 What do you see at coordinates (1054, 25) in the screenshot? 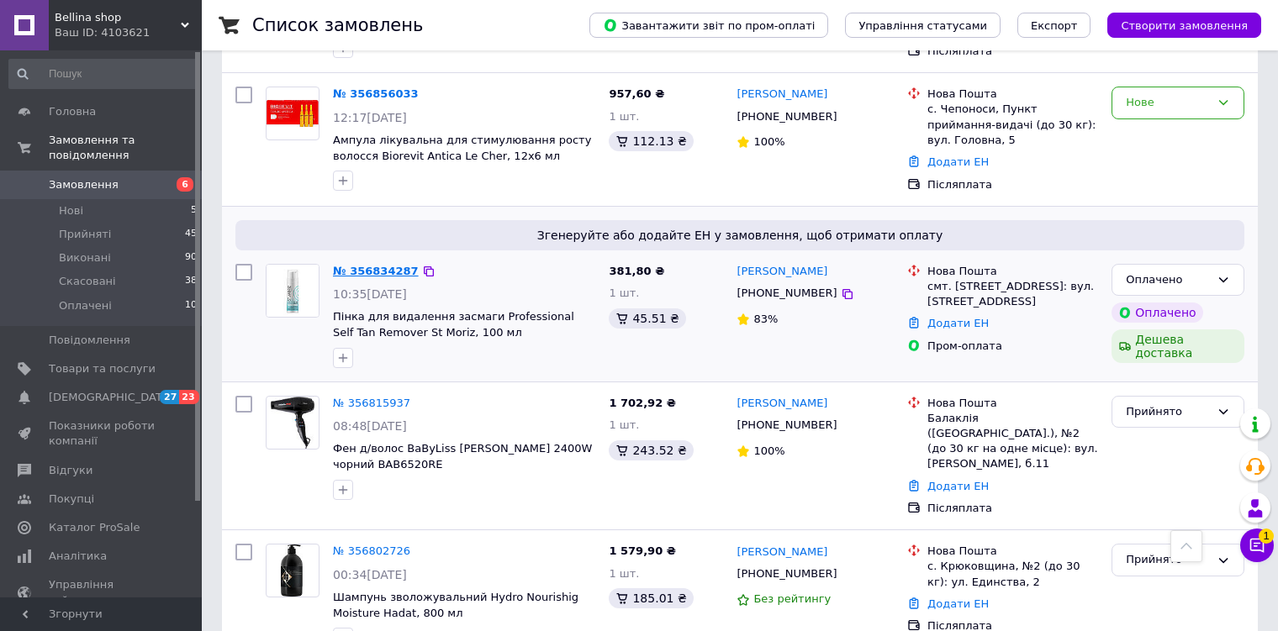
I see `button: Експорт` at bounding box center [1054, 25].